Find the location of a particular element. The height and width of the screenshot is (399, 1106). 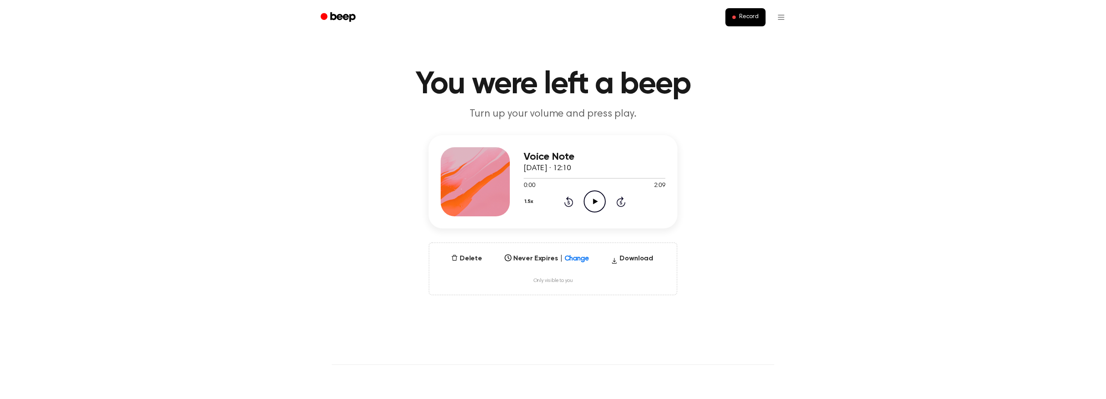

button: Delete is located at coordinates (467, 259).